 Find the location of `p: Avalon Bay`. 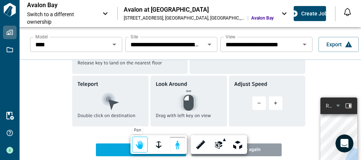

p: Avalon Bay is located at coordinates (61, 5).